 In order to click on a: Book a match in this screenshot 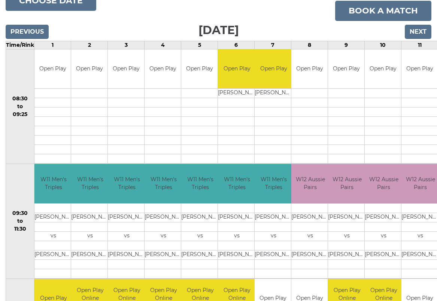, I will do `click(383, 11)`.